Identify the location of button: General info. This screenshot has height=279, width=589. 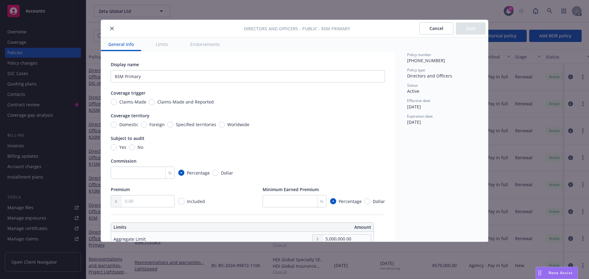
(121, 44).